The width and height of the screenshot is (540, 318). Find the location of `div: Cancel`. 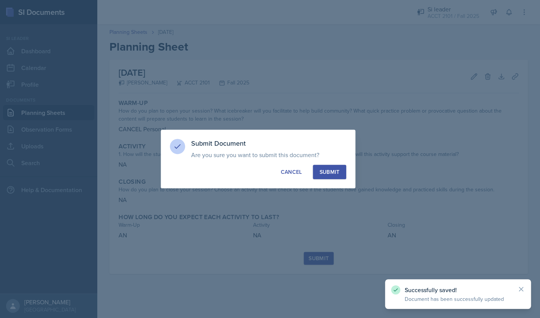

div: Cancel is located at coordinates (291, 172).